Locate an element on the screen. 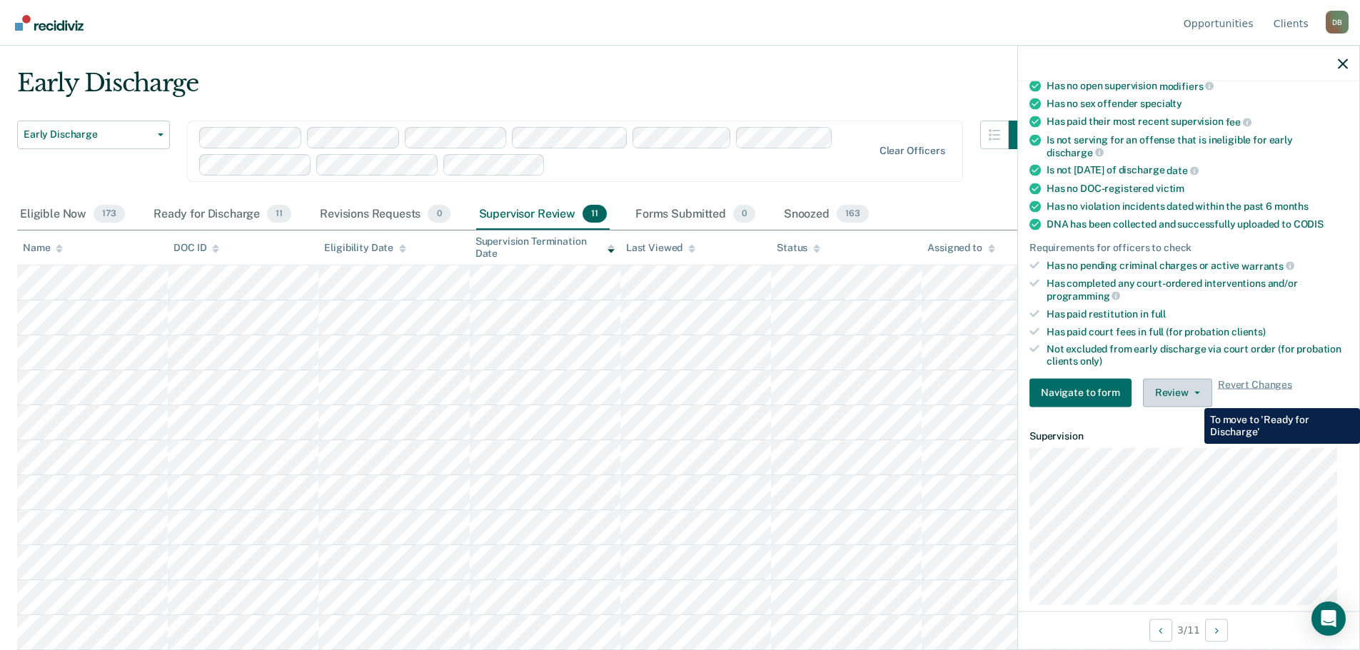 The width and height of the screenshot is (1360, 650). img: Recidiviz is located at coordinates (49, 23).